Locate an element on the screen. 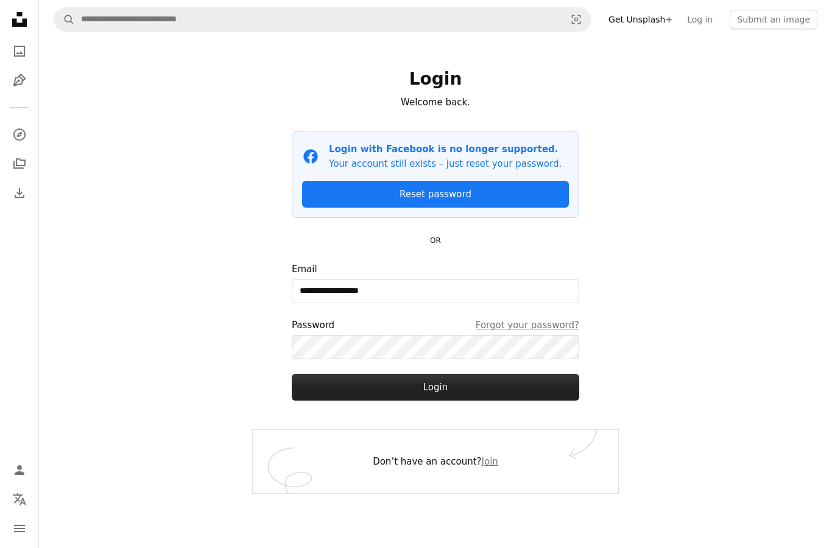 The image size is (832, 548). p: Your account still exists – just reset your password. is located at coordinates (445, 164).